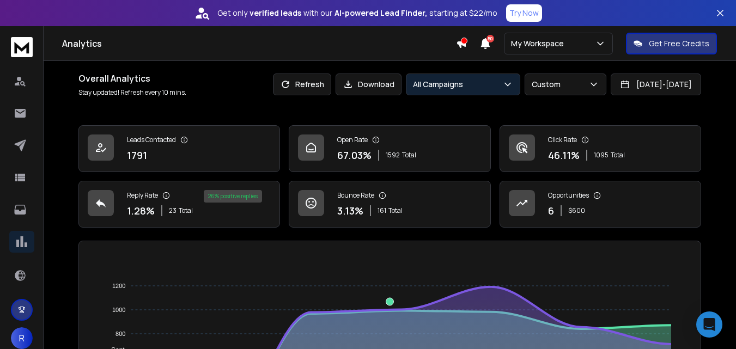 This screenshot has width=736, height=349. I want to click on h1: Overall Analytics, so click(132, 78).